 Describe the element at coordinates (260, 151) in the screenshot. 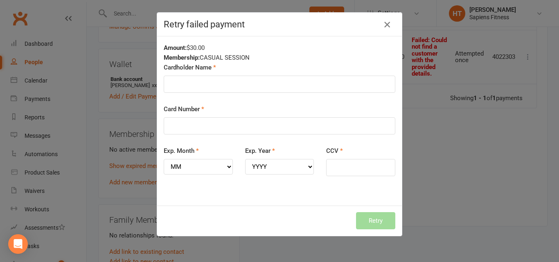

I see `label: Exp. Year` at that location.